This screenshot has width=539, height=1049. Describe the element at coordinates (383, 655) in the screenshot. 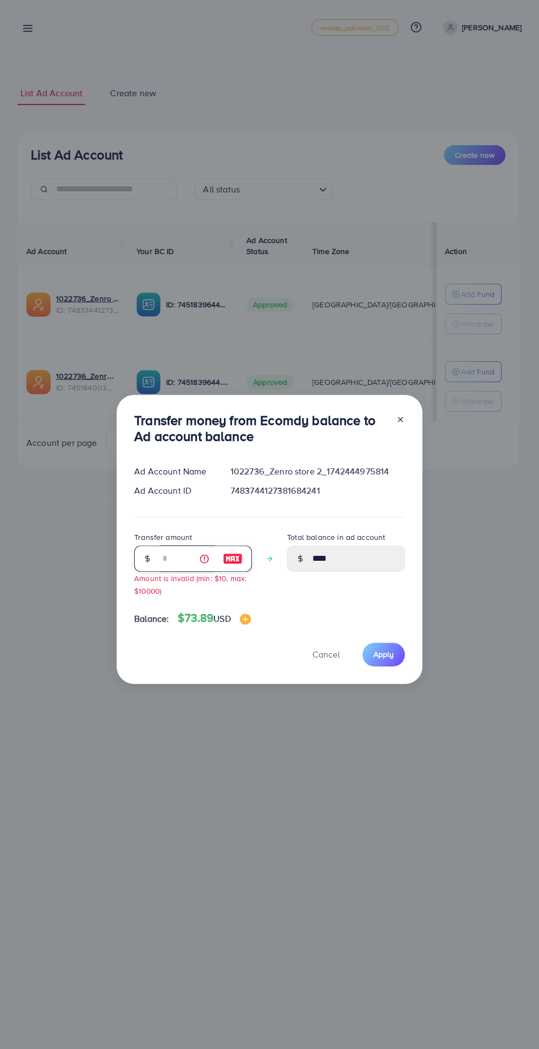

I see `button: Apply` at that location.